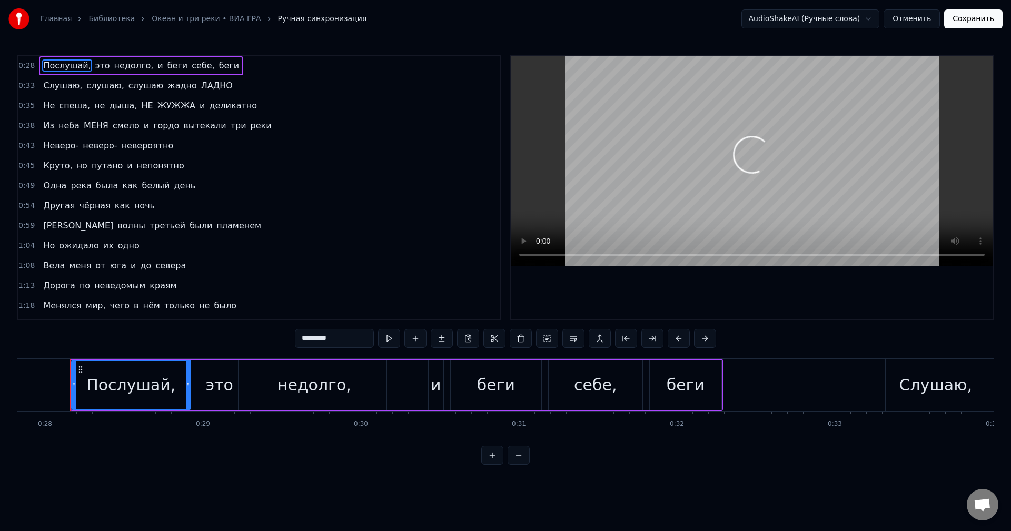 Image resolution: width=1011 pixels, height=531 pixels. Describe the element at coordinates (26, 146) in the screenshot. I see `span: 0:43` at that location.